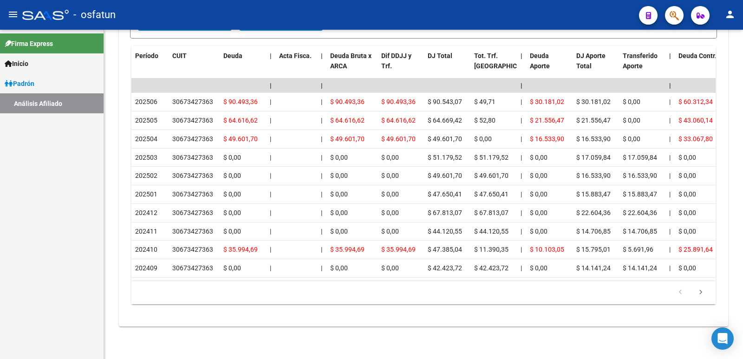 The height and width of the screenshot is (359, 743). What do you see at coordinates (638, 249) in the screenshot?
I see `span: $ 5.691,96` at bounding box center [638, 249].